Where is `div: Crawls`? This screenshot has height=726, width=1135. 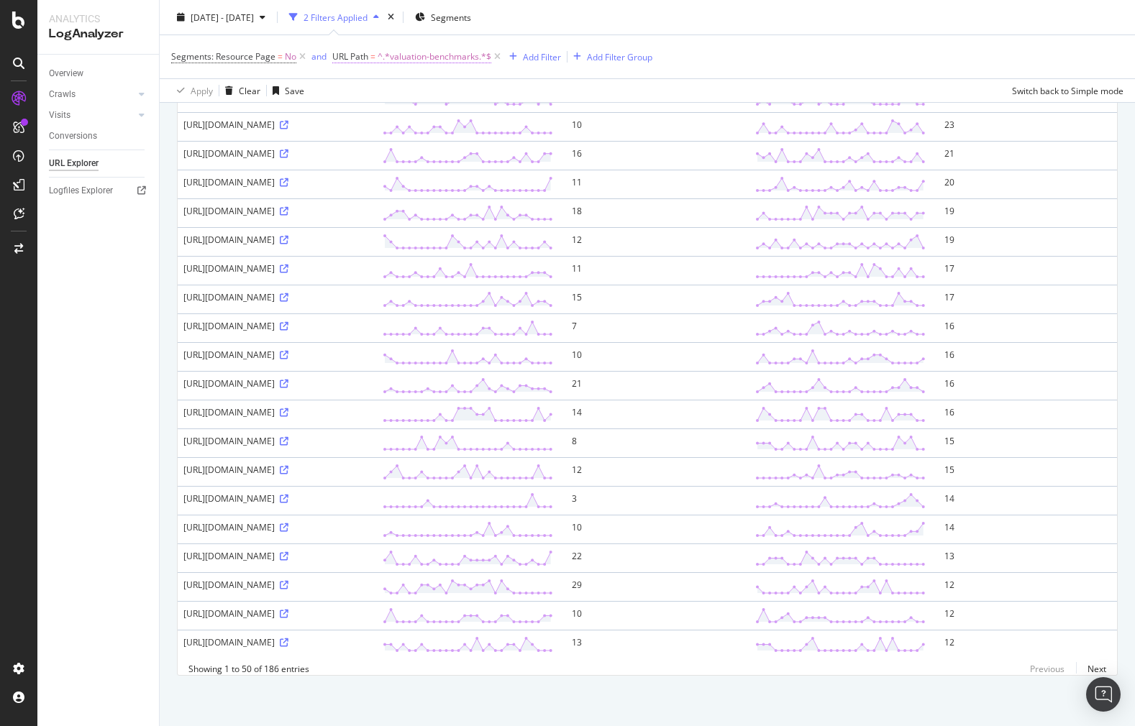 div: Crawls is located at coordinates (62, 94).